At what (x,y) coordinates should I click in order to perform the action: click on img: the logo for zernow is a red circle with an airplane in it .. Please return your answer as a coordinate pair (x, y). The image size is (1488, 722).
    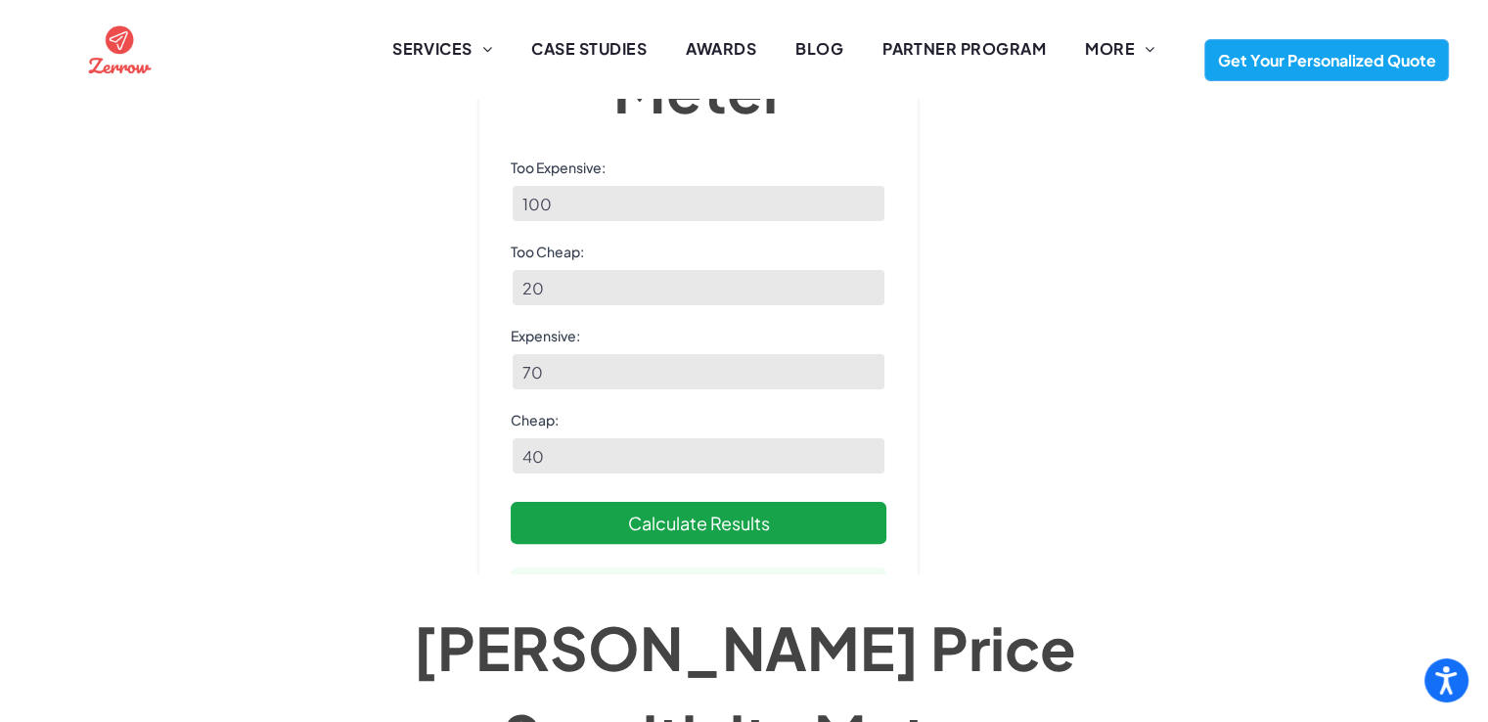
    Looking at the image, I should click on (119, 49).